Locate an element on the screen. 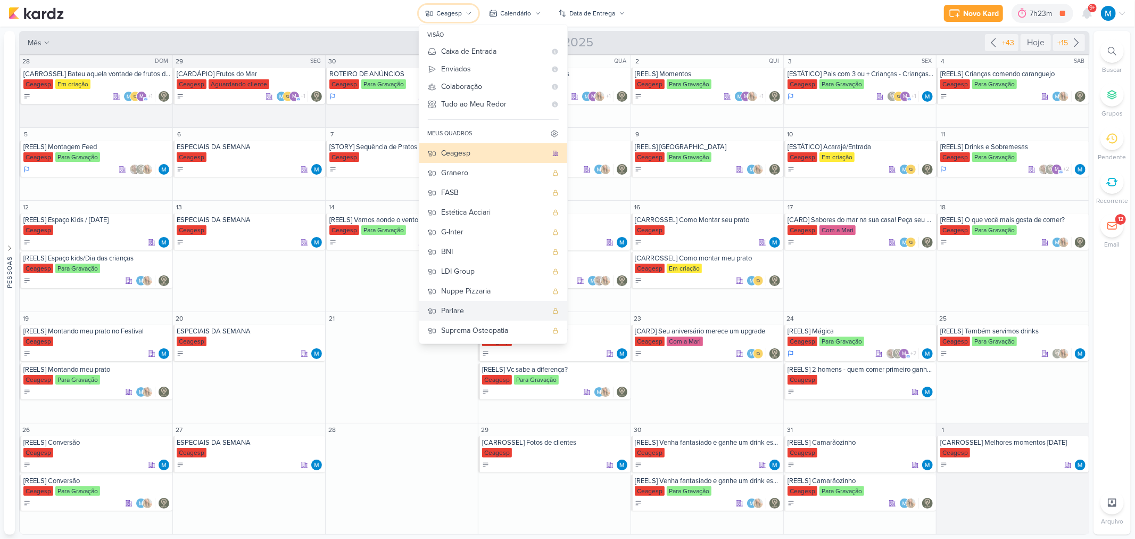 The image size is (1135, 539). button: G-Inter is located at coordinates (493, 232).